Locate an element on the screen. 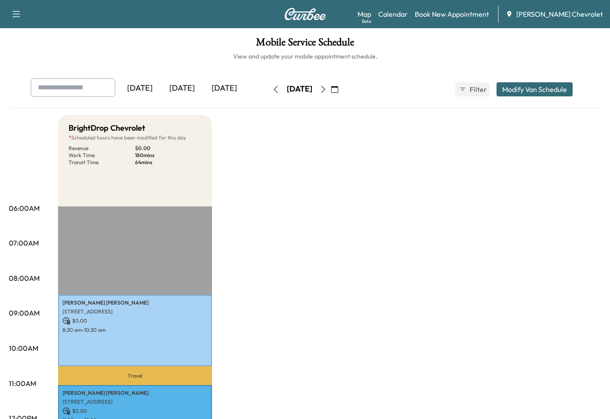 This screenshot has width=610, height=419. p: 64 mins is located at coordinates (168, 162).